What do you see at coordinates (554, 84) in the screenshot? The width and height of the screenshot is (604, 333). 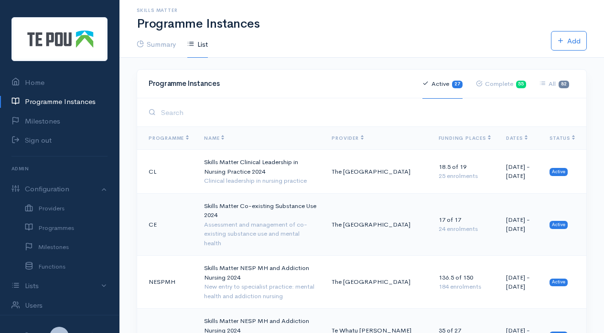 I see `a: All82` at bounding box center [554, 84].